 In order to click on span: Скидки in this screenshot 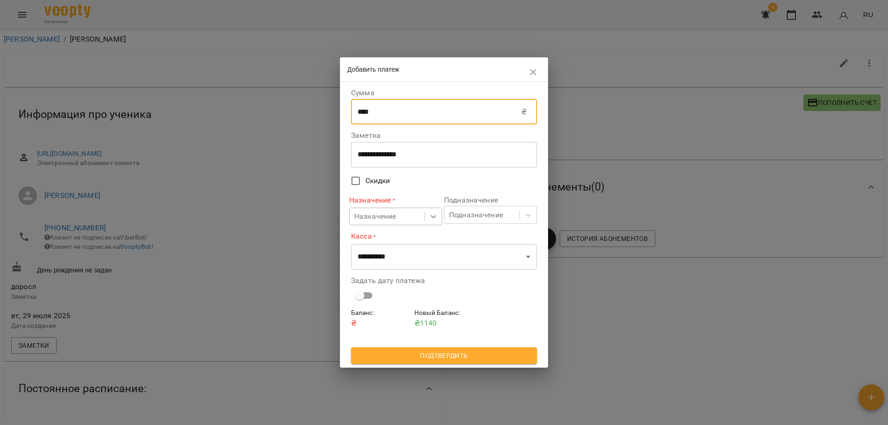, I will do `click(378, 181)`.